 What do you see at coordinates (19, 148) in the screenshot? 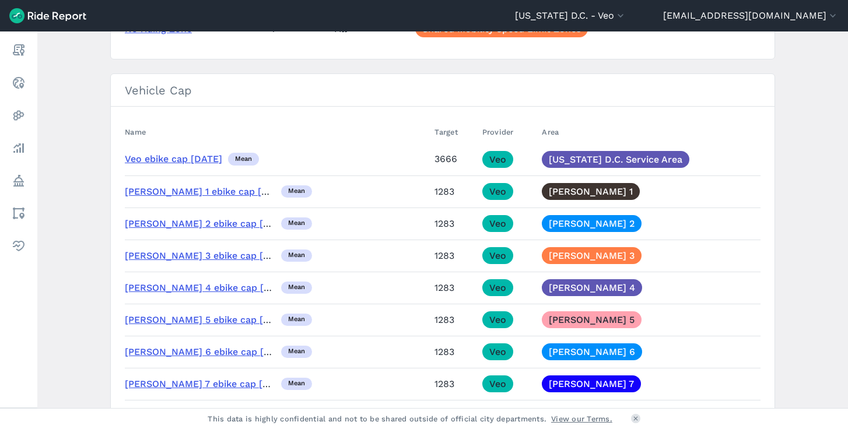
I see `a: Analyze` at bounding box center [19, 148].